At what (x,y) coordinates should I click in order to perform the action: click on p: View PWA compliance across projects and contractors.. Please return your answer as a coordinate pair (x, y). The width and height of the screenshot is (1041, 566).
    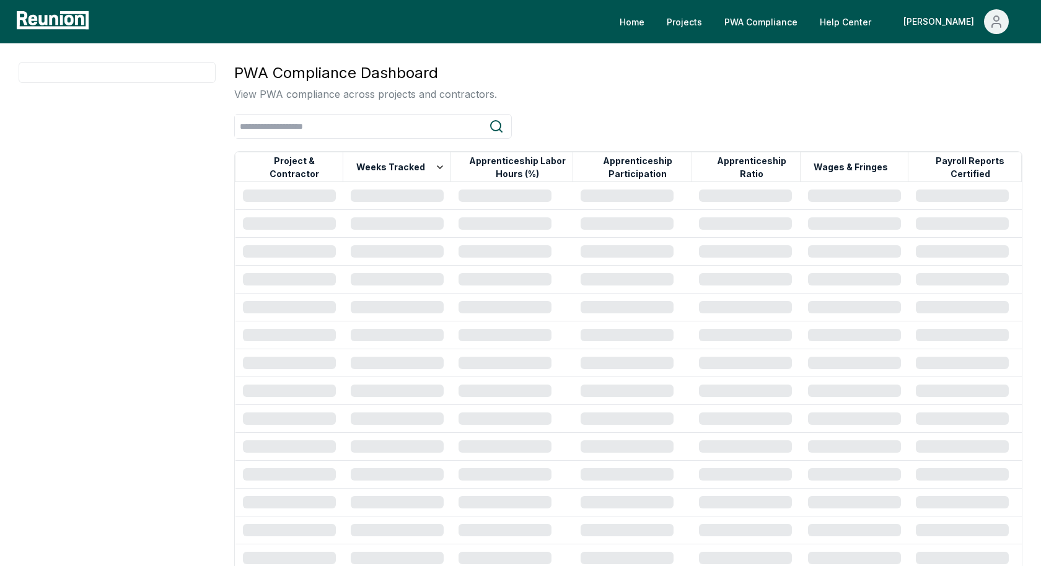
    Looking at the image, I should click on (366, 94).